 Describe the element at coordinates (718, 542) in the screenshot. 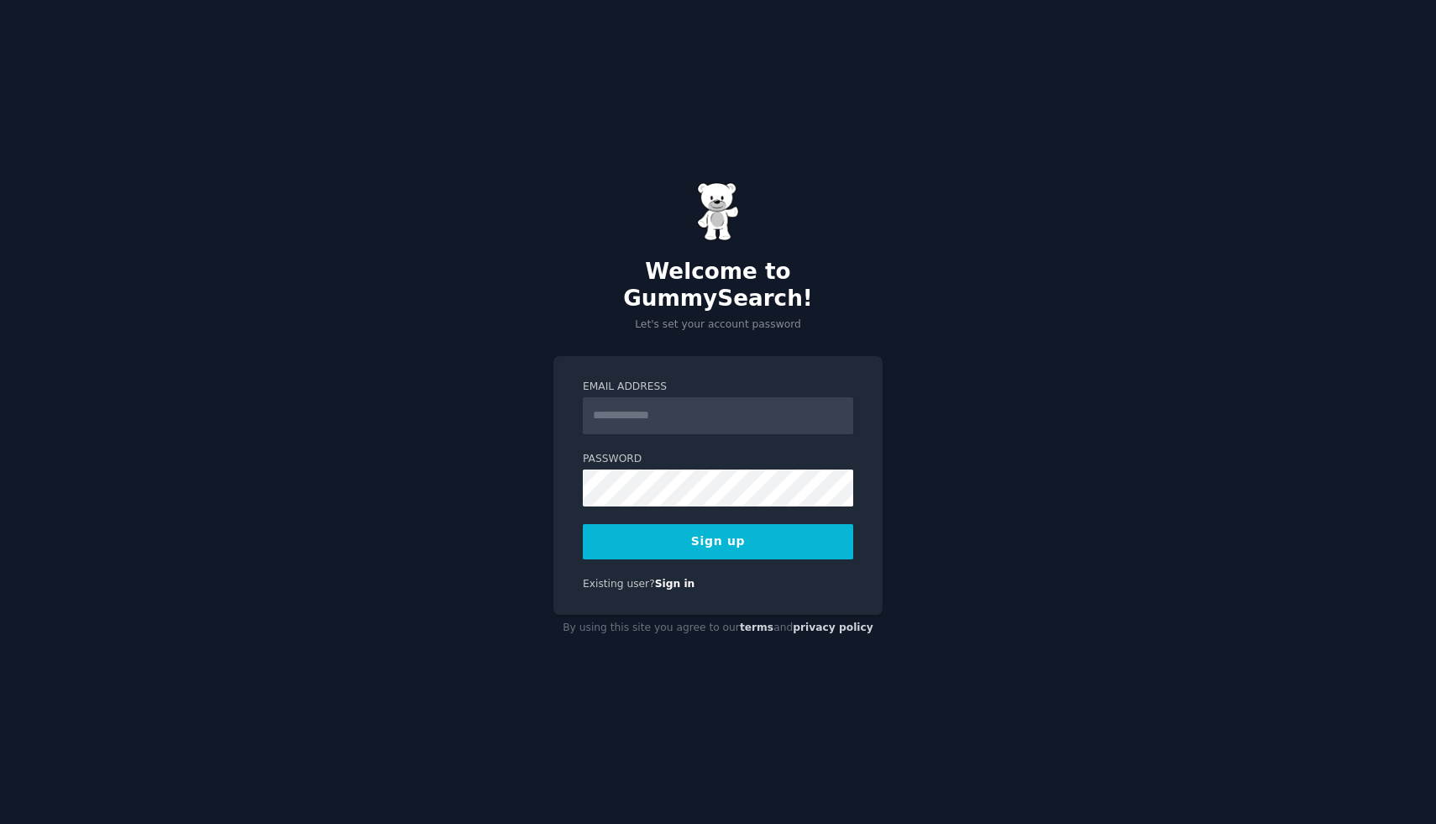

I see `button: Sign up` at that location.